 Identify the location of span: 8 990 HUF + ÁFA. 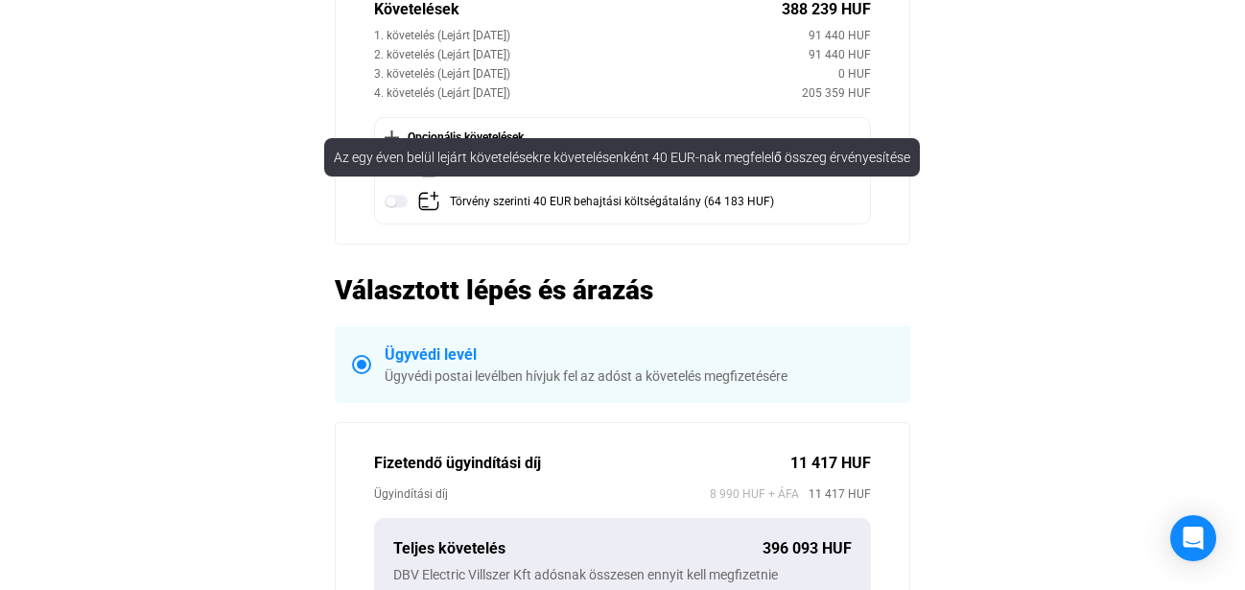
(754, 494).